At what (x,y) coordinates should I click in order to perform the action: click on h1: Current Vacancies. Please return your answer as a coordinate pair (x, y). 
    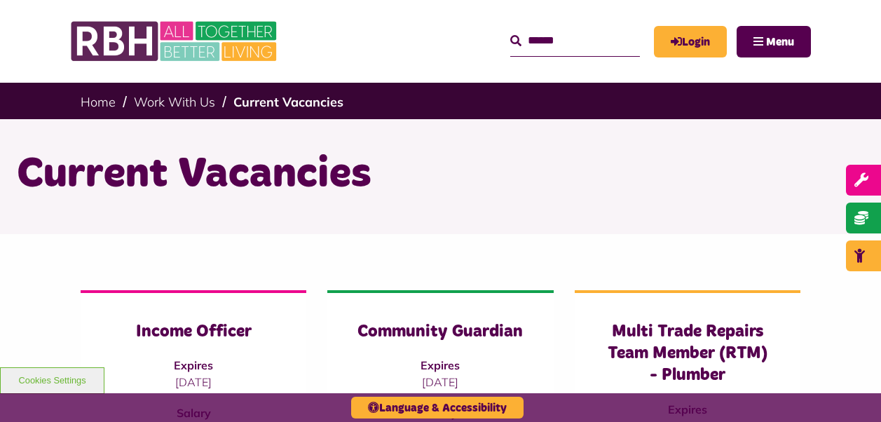
    Looking at the image, I should click on (441, 175).